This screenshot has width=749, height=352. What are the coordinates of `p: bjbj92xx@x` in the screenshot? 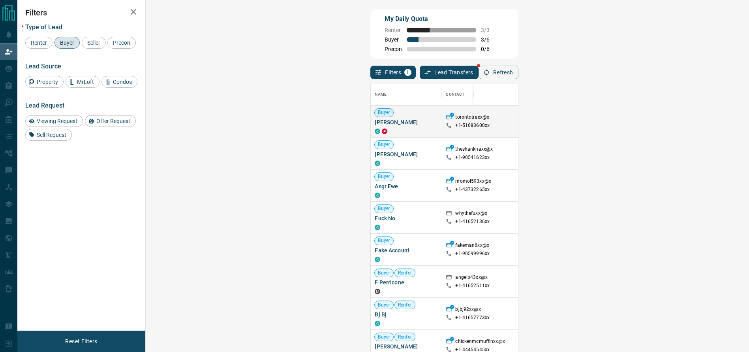 It's located at (468, 310).